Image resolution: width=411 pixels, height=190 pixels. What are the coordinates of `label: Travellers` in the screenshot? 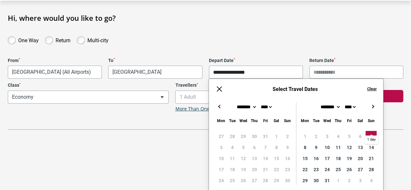 It's located at (255, 85).